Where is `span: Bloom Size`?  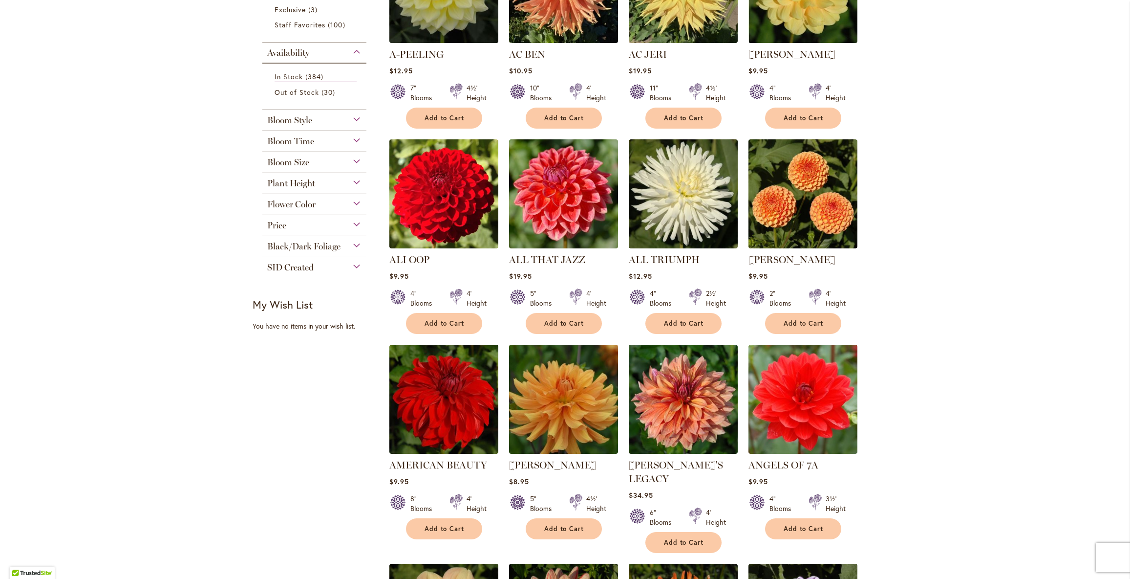 span: Bloom Size is located at coordinates (288, 162).